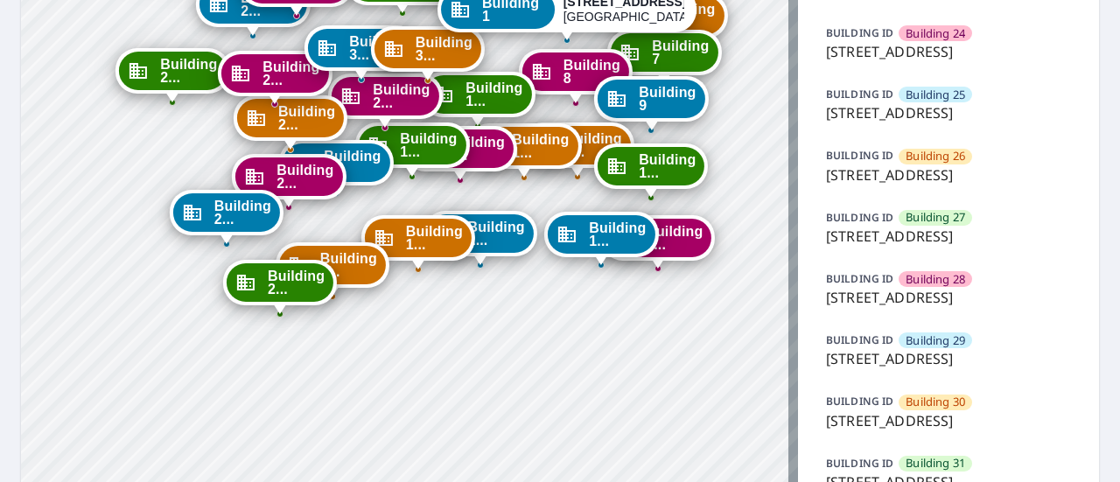 The width and height of the screenshot is (1120, 482). Describe the element at coordinates (935, 463) in the screenshot. I see `span: Building 31` at that location.